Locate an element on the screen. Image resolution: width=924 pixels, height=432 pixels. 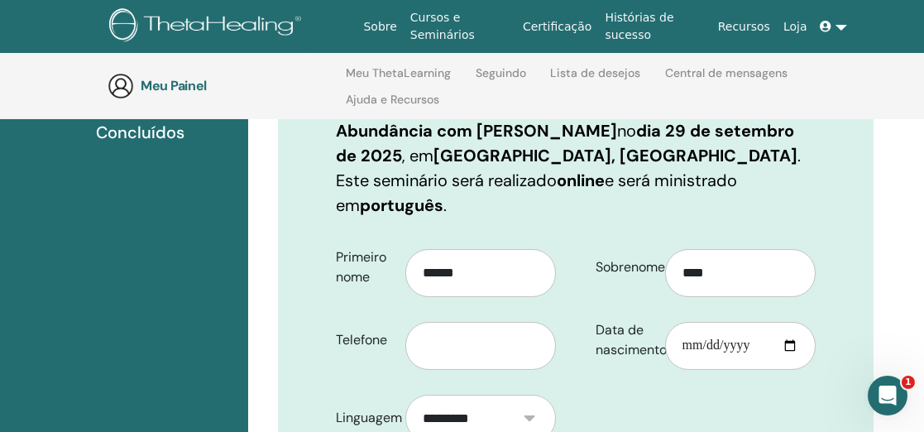
font: online is located at coordinates (580, 180).